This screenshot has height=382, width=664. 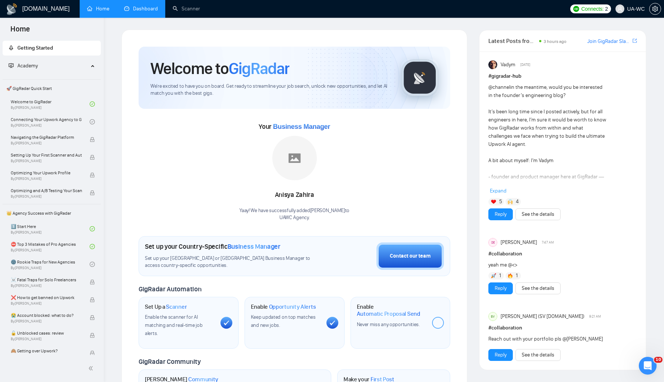 I want to click on span: ❌ How to get banned on Upwork, so click(x=46, y=298).